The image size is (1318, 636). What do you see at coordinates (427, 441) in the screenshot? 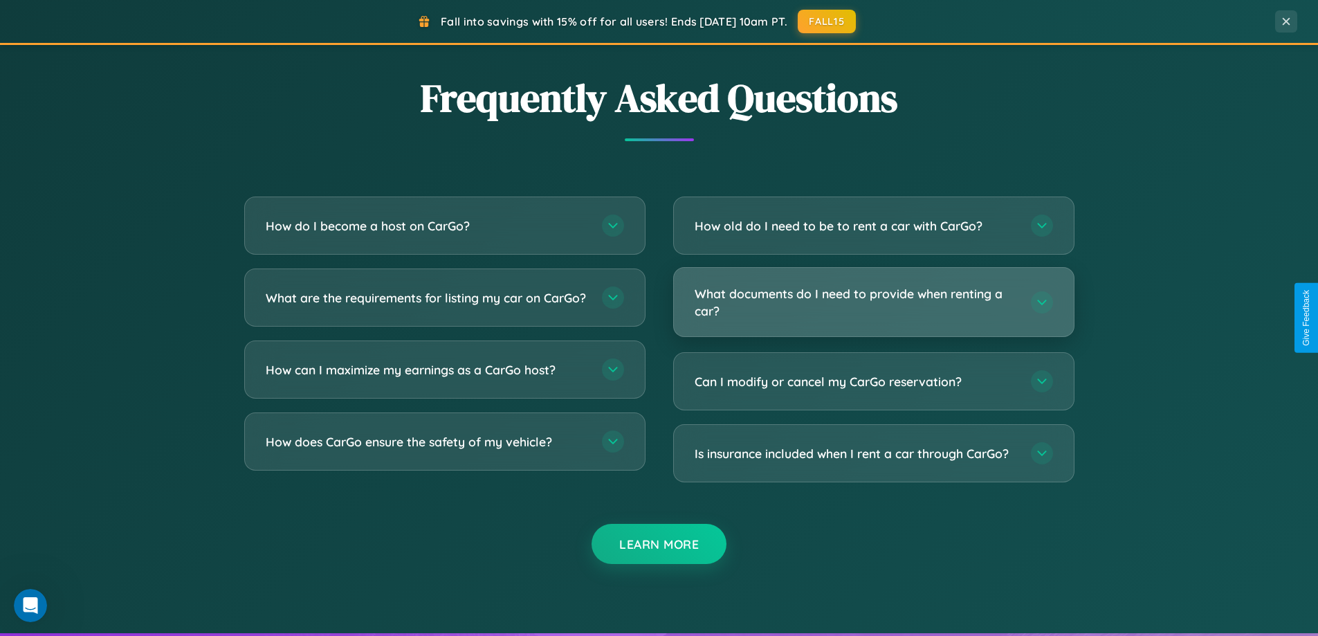
I see `h3: How does CarGo ensure the safety of my vehicle?` at bounding box center [427, 441].